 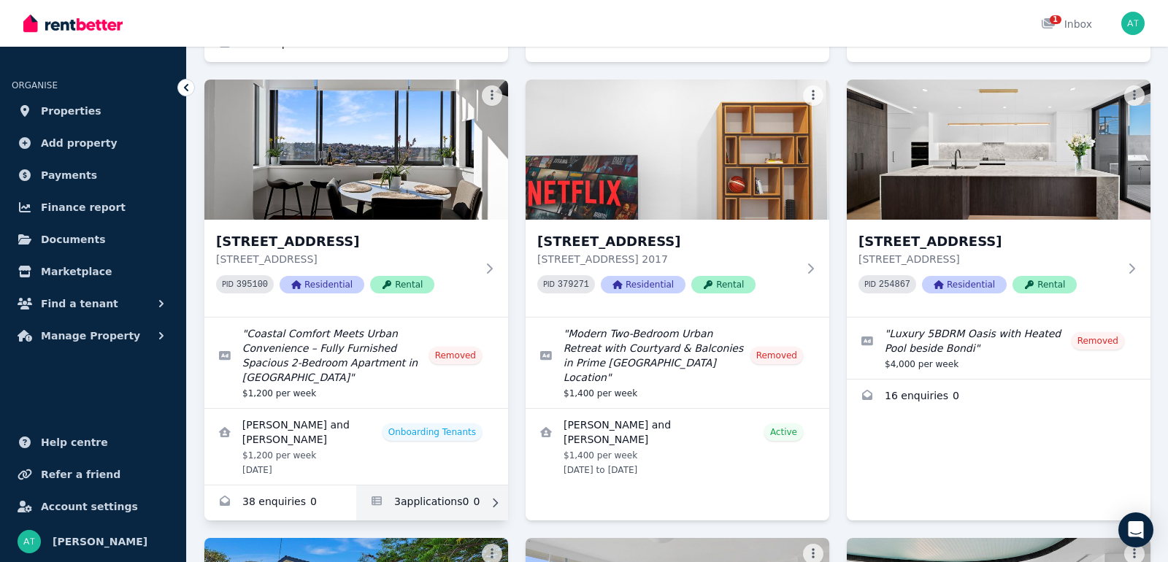 I want to click on button: Manage Property, so click(x=93, y=336).